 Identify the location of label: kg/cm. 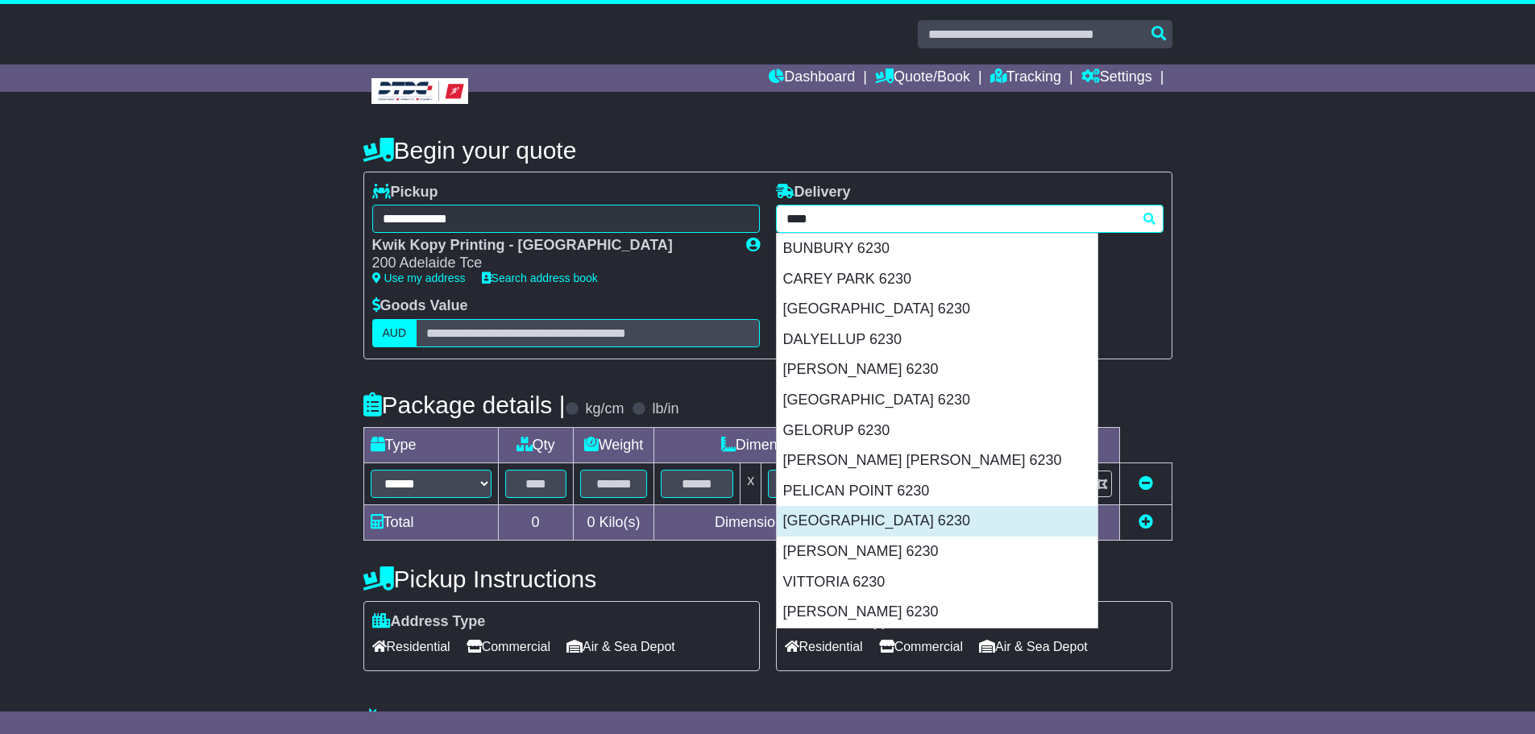
(604, 409).